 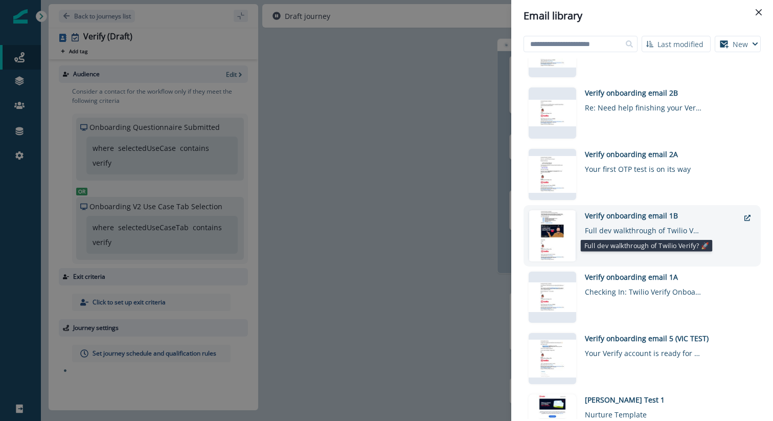 What do you see at coordinates (644, 289) in the screenshot?
I see `div: Checking In: Twilio Verify Onboarding` at bounding box center [644, 289].